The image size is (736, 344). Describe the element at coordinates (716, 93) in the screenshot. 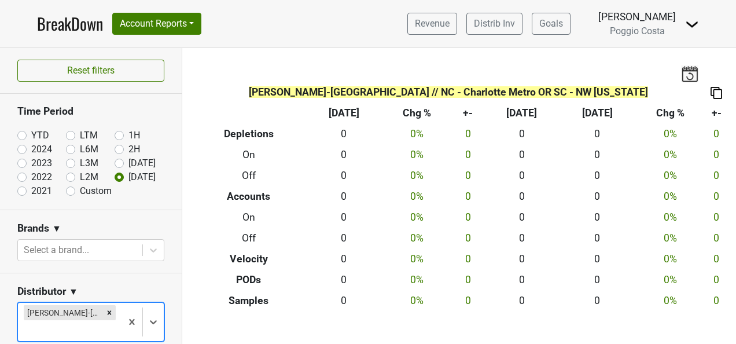

I see `img: Copy to clipboard` at that location.